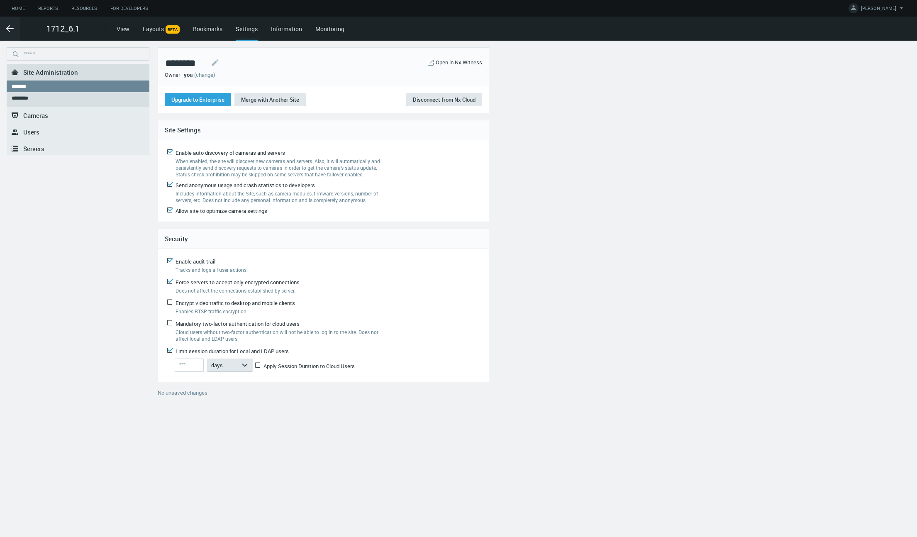  What do you see at coordinates (286, 29) in the screenshot?
I see `a: Information` at bounding box center [286, 29].